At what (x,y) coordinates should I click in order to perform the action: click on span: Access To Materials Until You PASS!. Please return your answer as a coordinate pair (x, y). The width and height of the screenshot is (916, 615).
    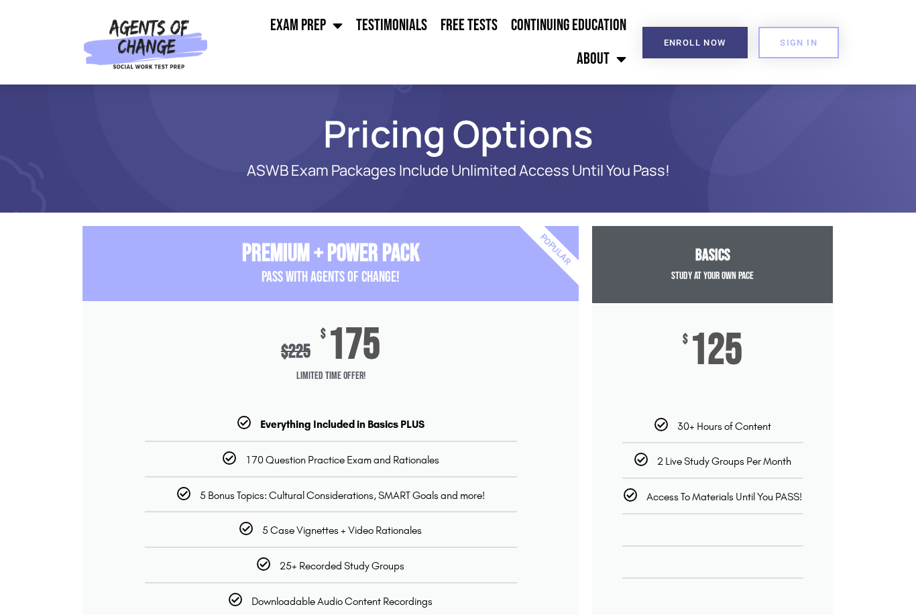
    Looking at the image, I should click on (724, 496).